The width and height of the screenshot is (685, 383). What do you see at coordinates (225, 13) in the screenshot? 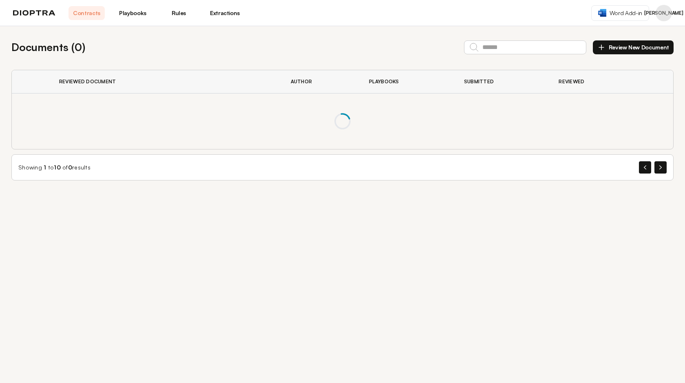
I see `a: Extractions` at bounding box center [225, 13].